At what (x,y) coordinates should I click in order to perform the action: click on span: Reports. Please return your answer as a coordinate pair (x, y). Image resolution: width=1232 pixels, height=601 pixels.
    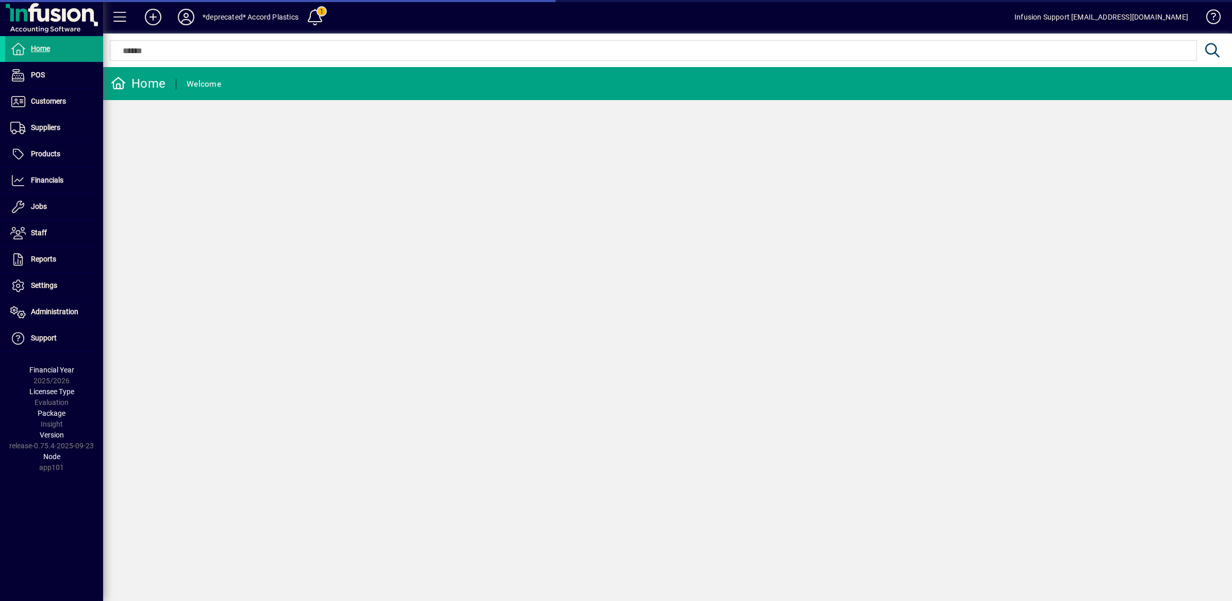
    Looking at the image, I should click on (43, 259).